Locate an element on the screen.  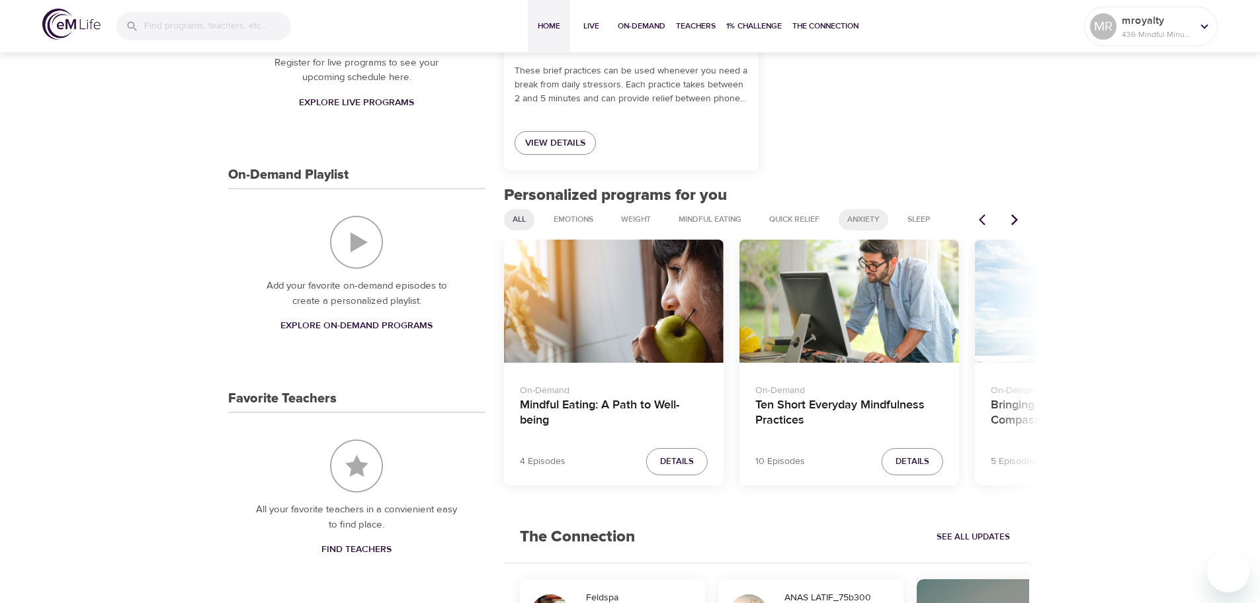
p: Register for live programs to see your upcoming schedule here. is located at coordinates (357, 70).